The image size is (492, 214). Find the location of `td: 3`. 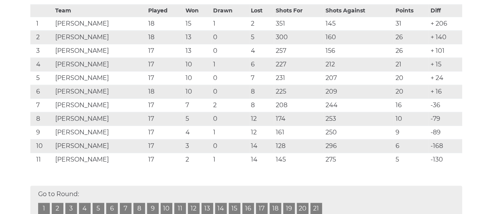

td: 3 is located at coordinates (197, 146).